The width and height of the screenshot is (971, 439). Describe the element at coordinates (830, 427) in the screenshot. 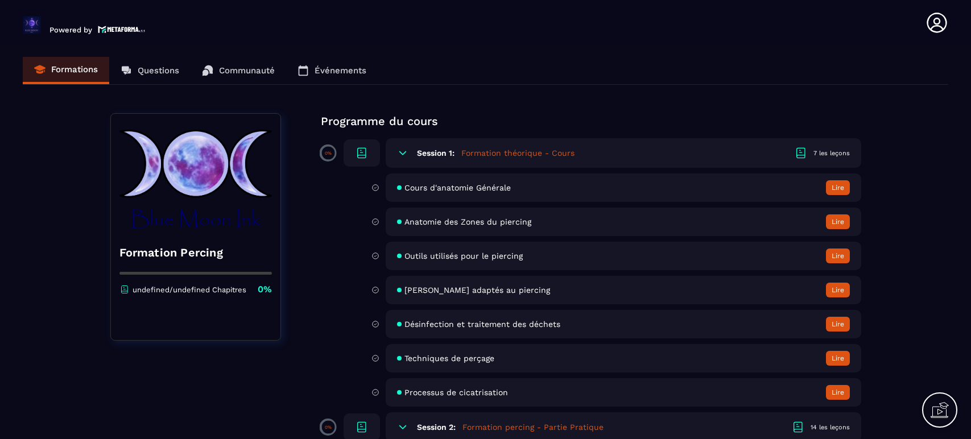

I see `div: 14 les leçons` at that location.